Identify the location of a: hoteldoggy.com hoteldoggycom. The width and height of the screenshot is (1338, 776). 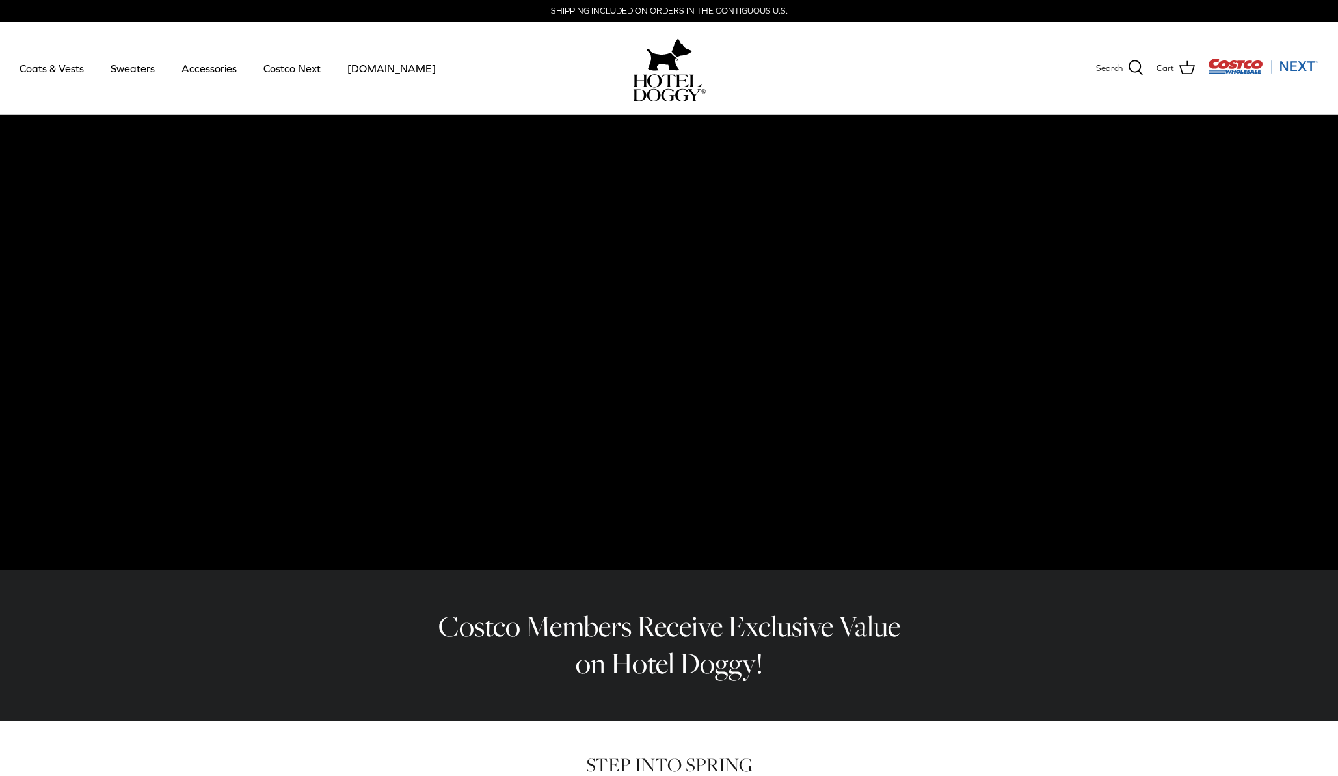
(670, 68).